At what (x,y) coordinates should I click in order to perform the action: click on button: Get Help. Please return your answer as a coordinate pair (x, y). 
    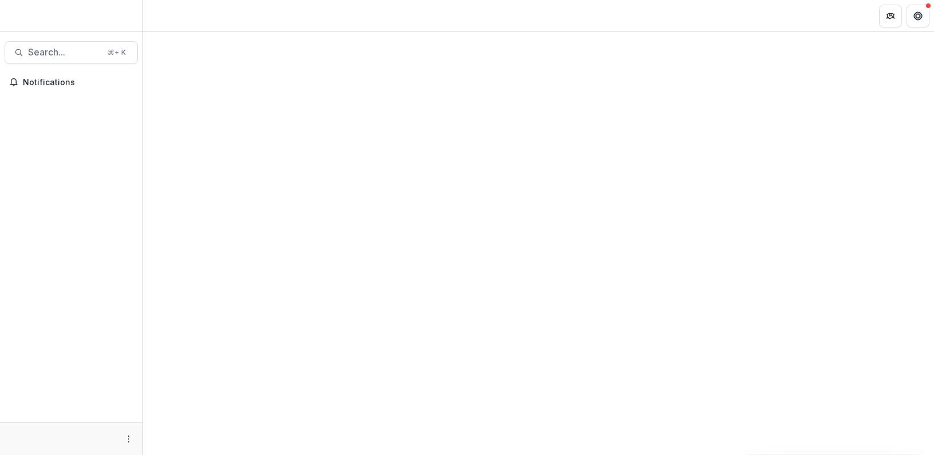
    Looking at the image, I should click on (918, 16).